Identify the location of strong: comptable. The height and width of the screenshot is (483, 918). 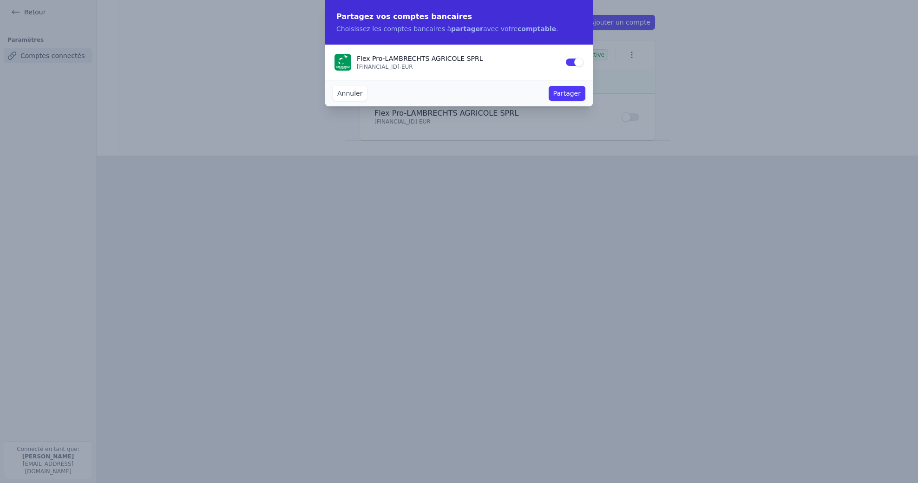
(536, 29).